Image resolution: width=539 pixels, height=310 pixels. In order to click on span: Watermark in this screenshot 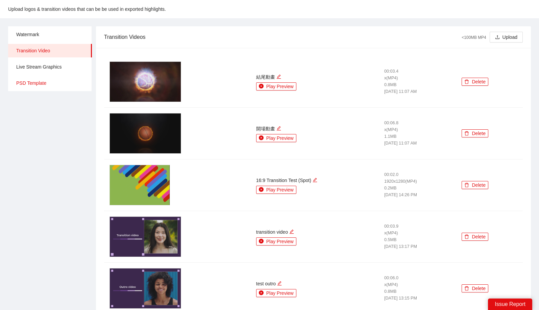, I will do `click(51, 34)`.